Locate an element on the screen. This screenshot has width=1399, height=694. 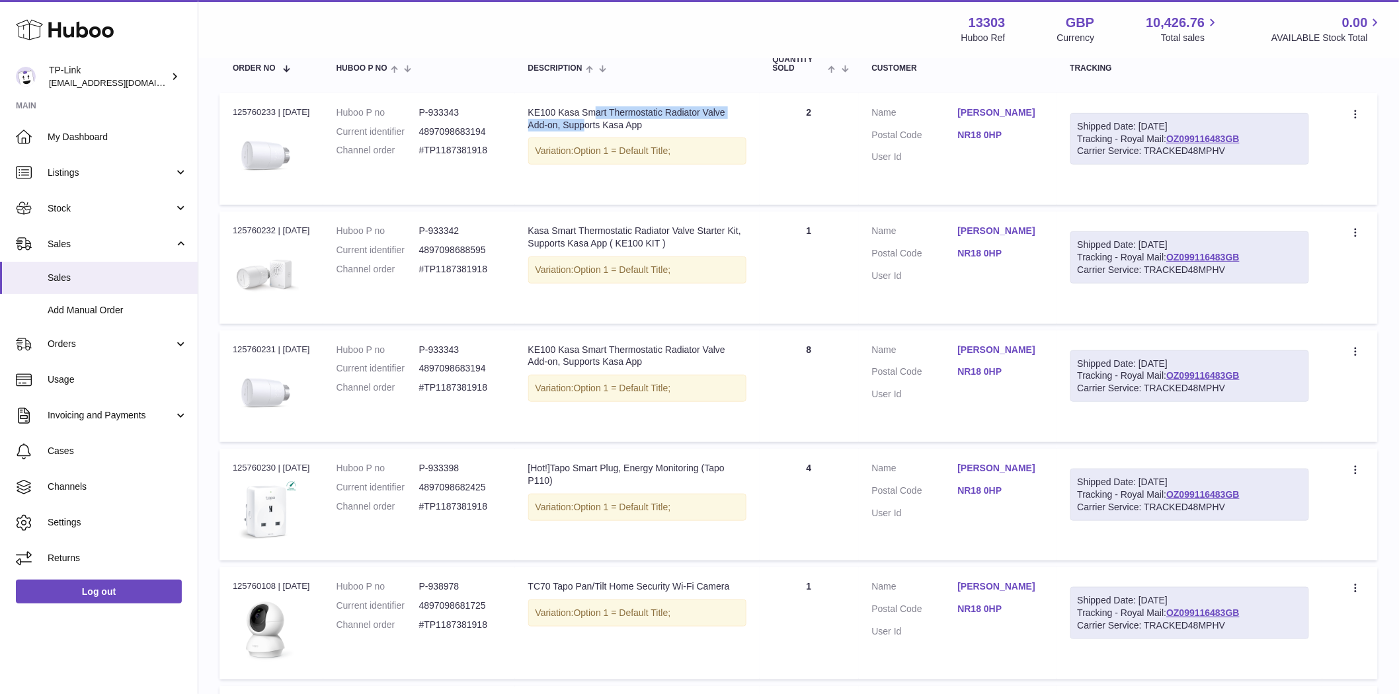
strong: GBP is located at coordinates (1080, 22).